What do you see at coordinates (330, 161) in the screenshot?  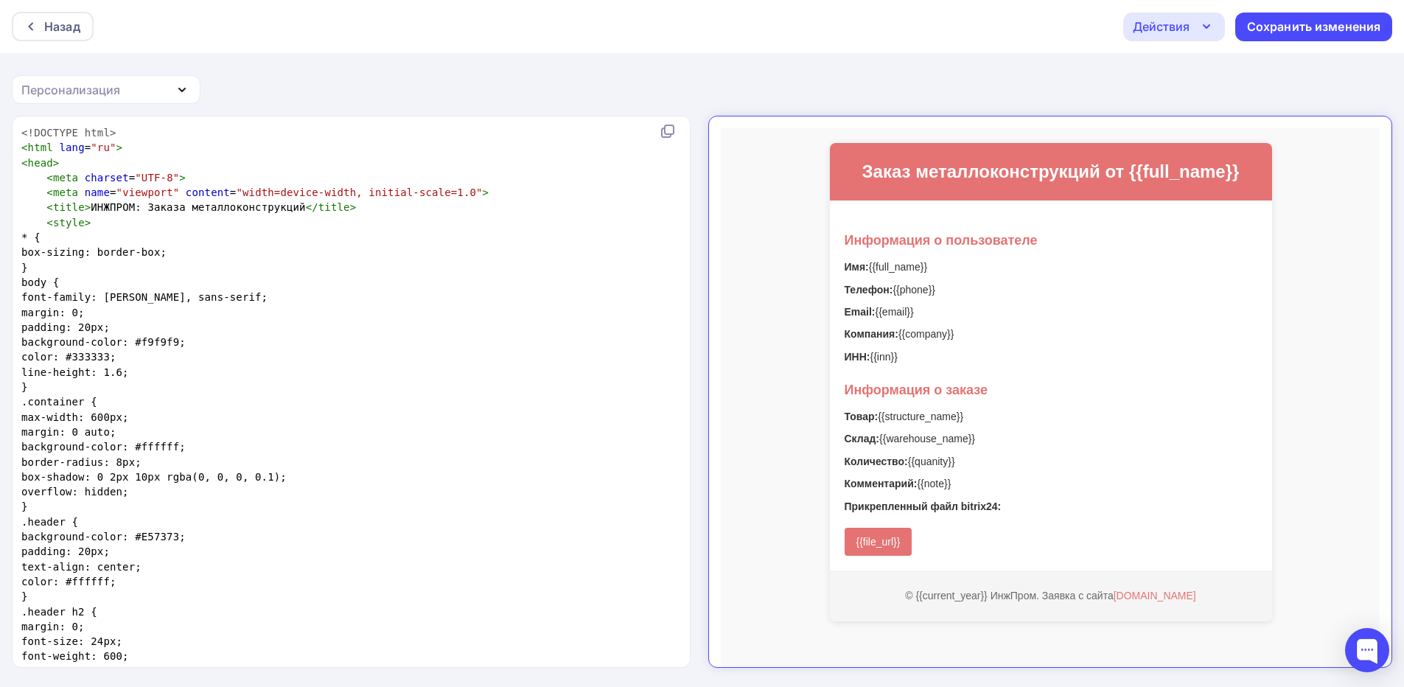 I see `p: {{phone}}` at bounding box center [330, 161].